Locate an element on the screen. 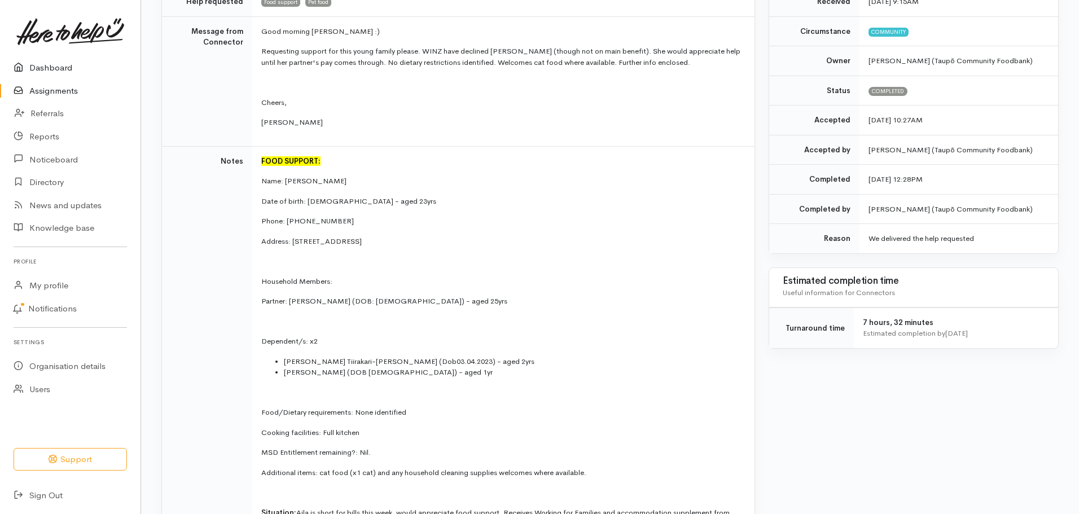 This screenshot has width=1079, height=514. span: Community is located at coordinates (888, 32).